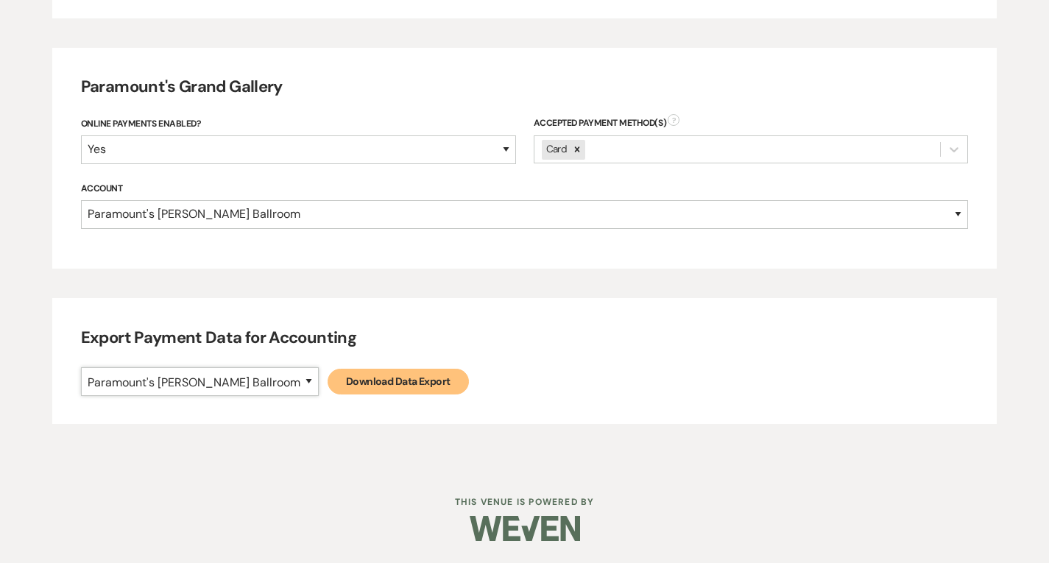 Image resolution: width=1049 pixels, height=563 pixels. Describe the element at coordinates (555, 149) in the screenshot. I see `div: Card` at that location.